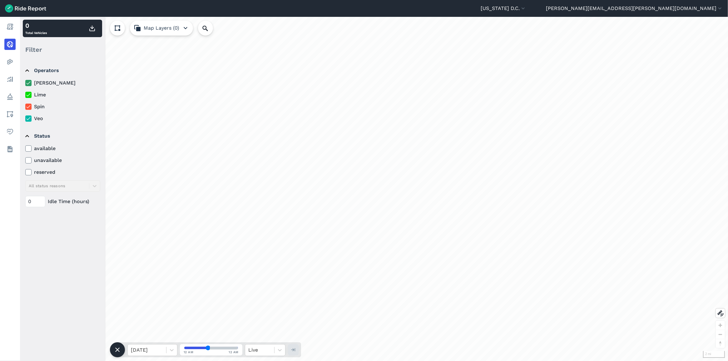 Image resolution: width=728 pixels, height=361 pixels. I want to click on a: Health, so click(10, 132).